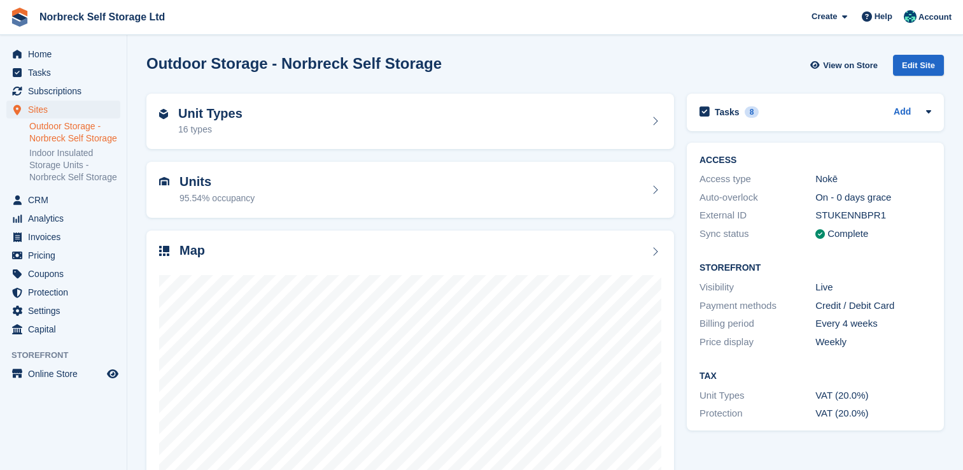  I want to click on div: Payment methods, so click(758, 306).